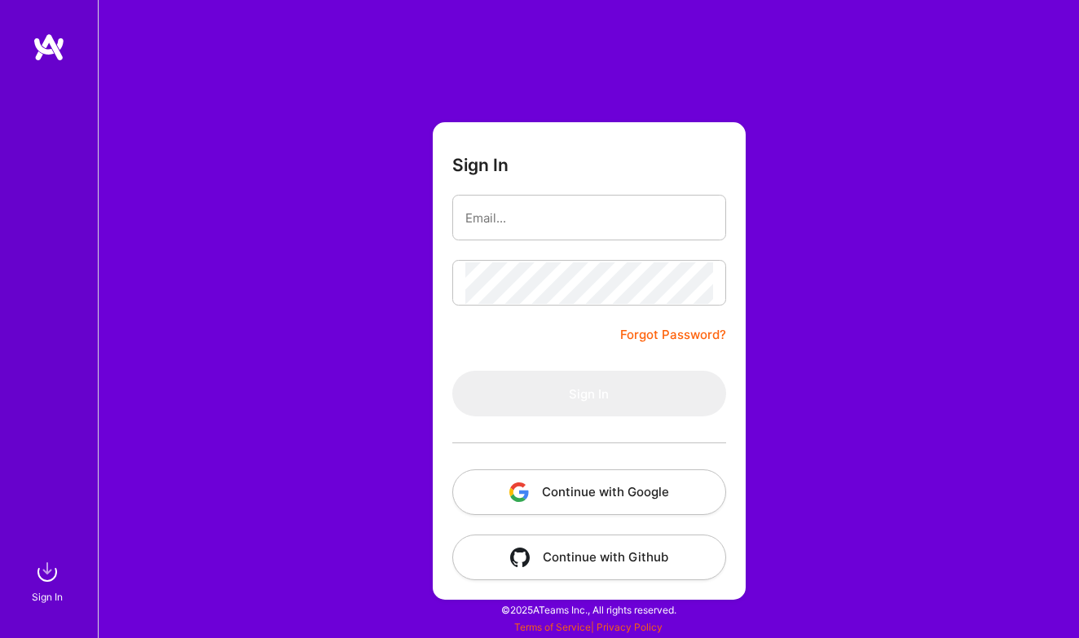 Image resolution: width=1079 pixels, height=638 pixels. I want to click on button: Continue with Google, so click(589, 492).